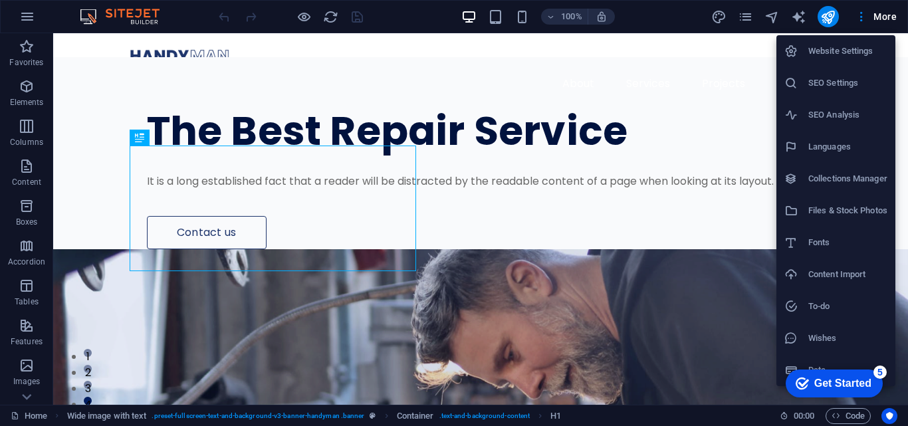  What do you see at coordinates (847, 115) in the screenshot?
I see `h6: SEO Analysis` at bounding box center [847, 115].